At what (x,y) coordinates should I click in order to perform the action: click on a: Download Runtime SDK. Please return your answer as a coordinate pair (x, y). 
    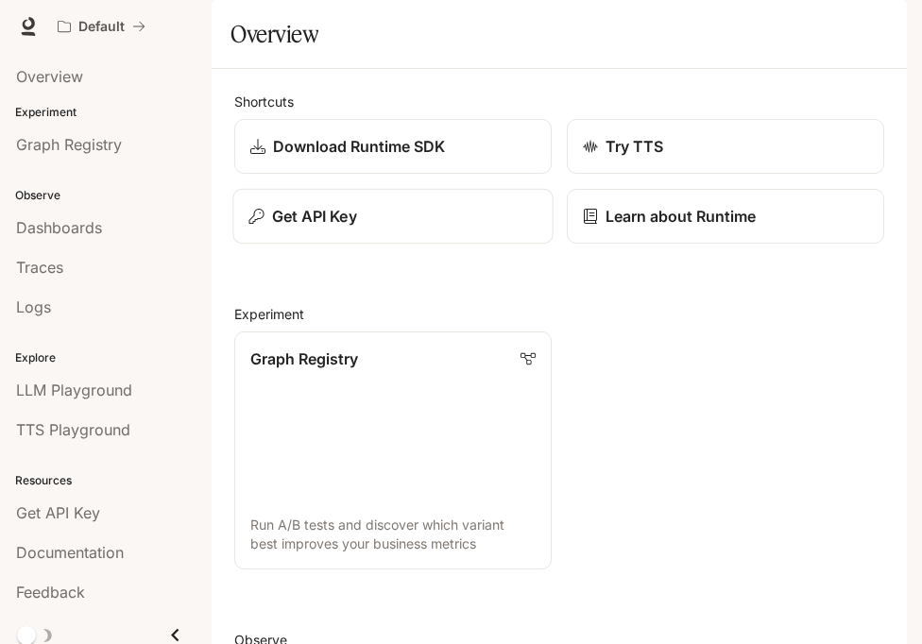
    Looking at the image, I should click on (393, 146).